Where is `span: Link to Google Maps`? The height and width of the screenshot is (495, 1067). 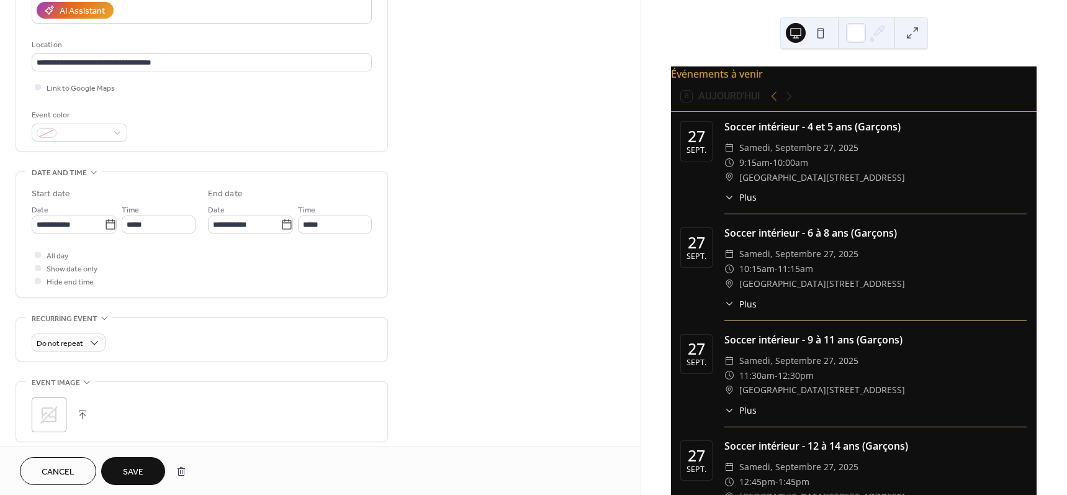
span: Link to Google Maps is located at coordinates (81, 88).